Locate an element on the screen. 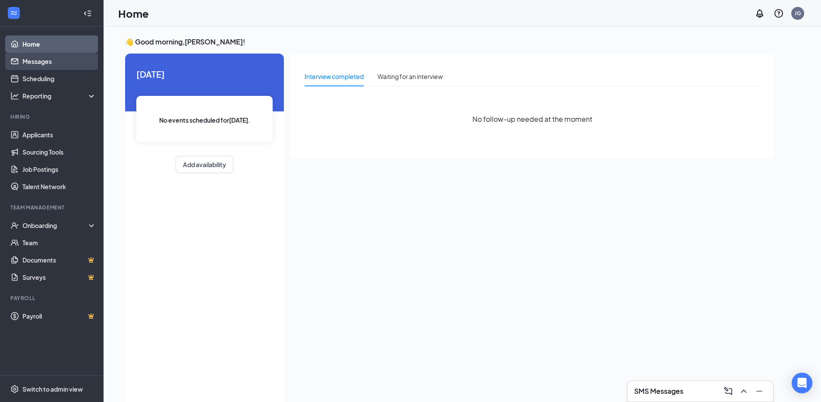 Image resolution: width=821 pixels, height=402 pixels. a: SurveysCrown is located at coordinates (59, 277).